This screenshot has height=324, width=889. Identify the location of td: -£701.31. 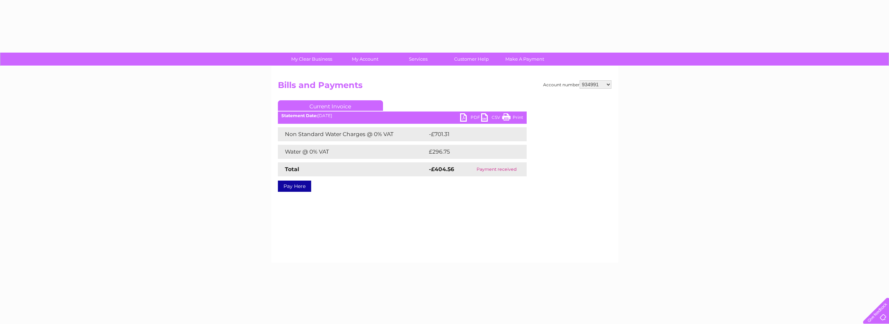
(471, 134).